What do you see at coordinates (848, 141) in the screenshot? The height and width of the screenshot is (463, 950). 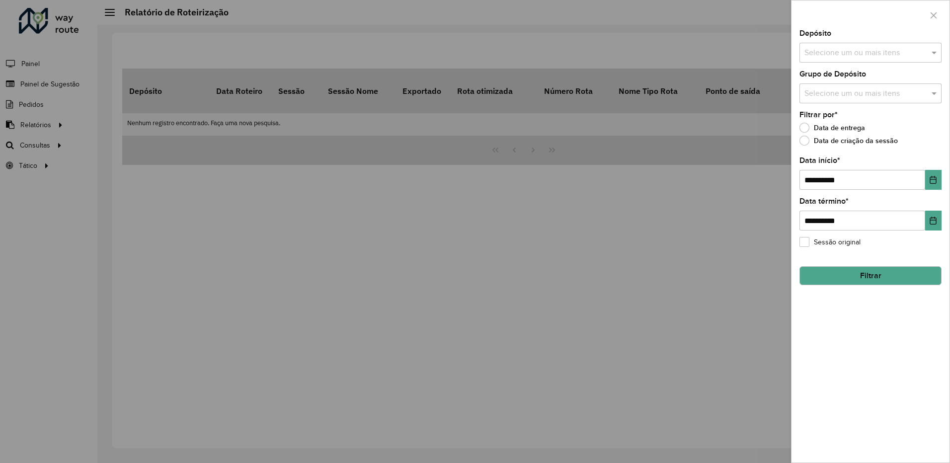 I see `label: Data de criação da sessão` at bounding box center [848, 141].